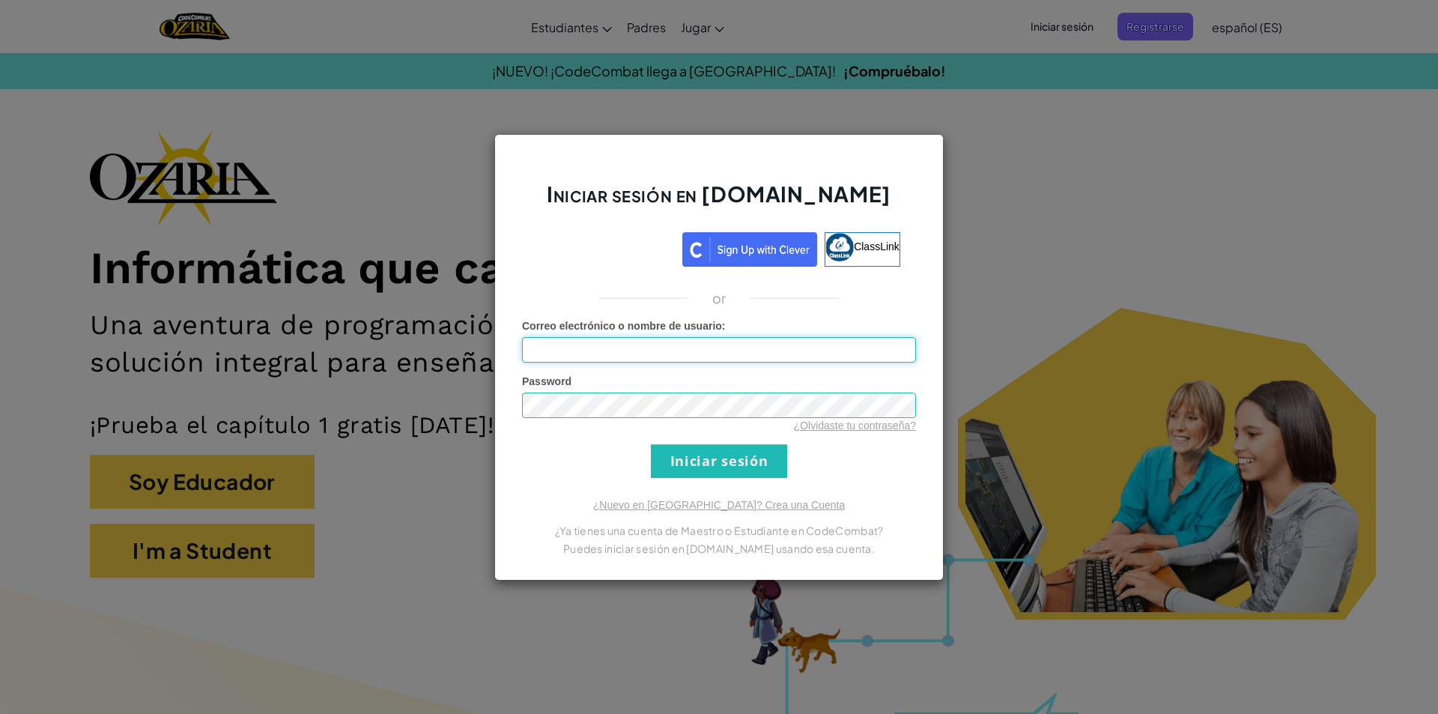 Image resolution: width=1438 pixels, height=714 pixels. Describe the element at coordinates (839, 247) in the screenshot. I see `img: classlink-logo-small.png` at that location.